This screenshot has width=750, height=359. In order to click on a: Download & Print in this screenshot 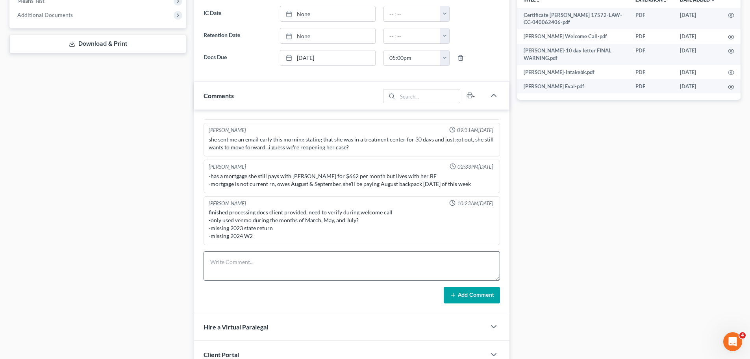, I will do `click(98, 44)`.